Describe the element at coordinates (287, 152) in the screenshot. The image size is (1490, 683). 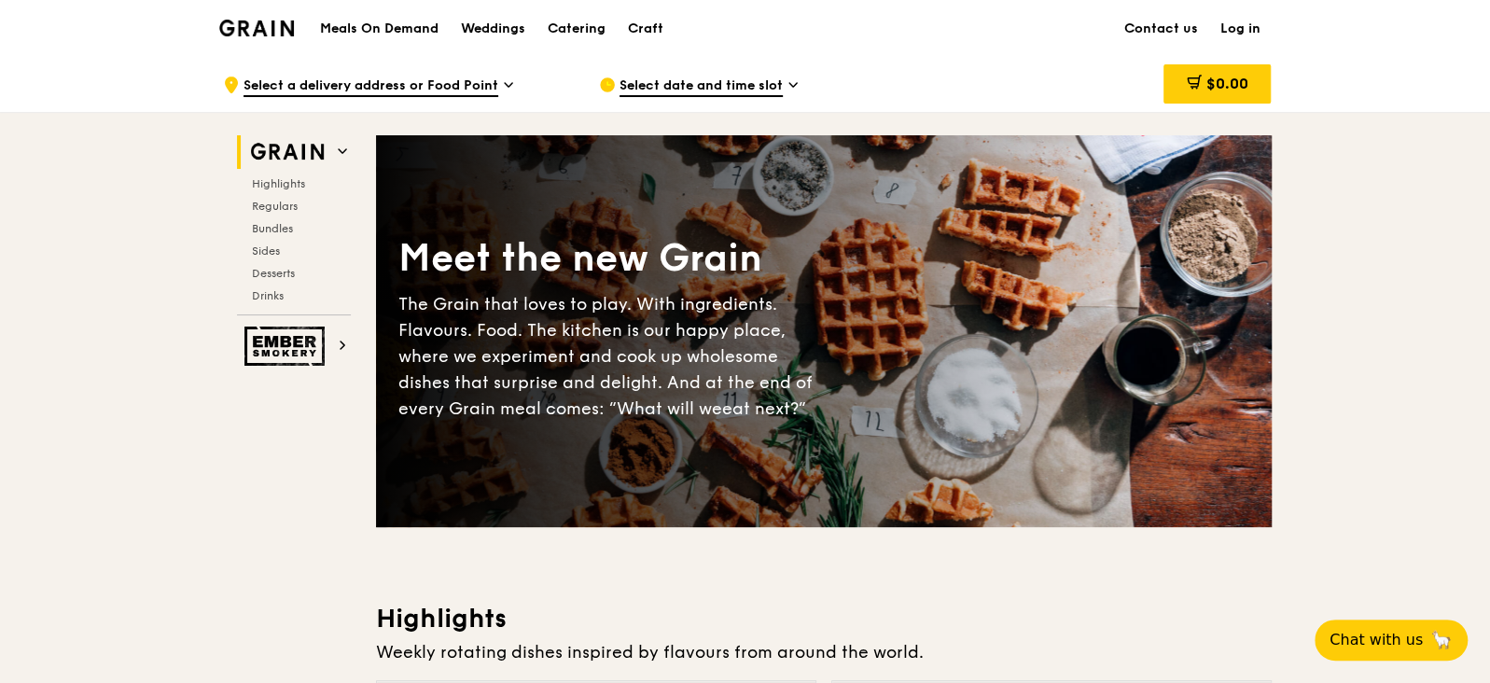
I see `img: Grain web logo` at that location.